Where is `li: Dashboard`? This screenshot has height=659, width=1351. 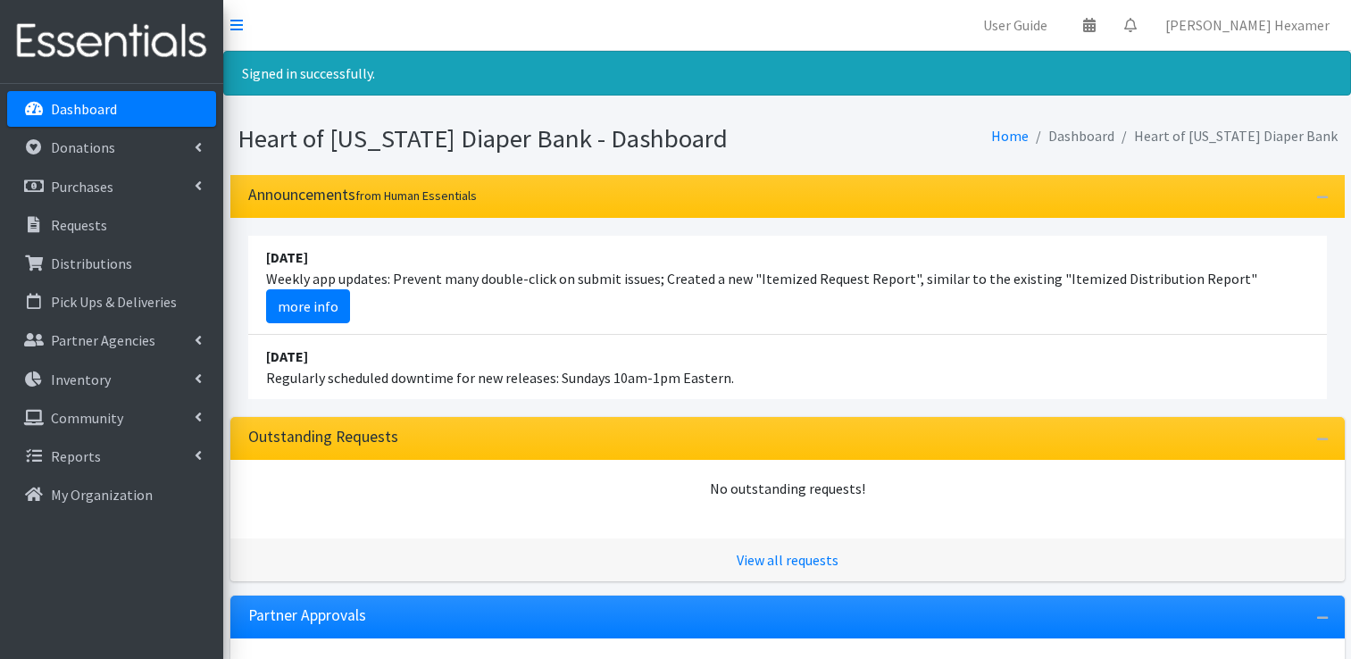
li: Dashboard is located at coordinates (1072, 136).